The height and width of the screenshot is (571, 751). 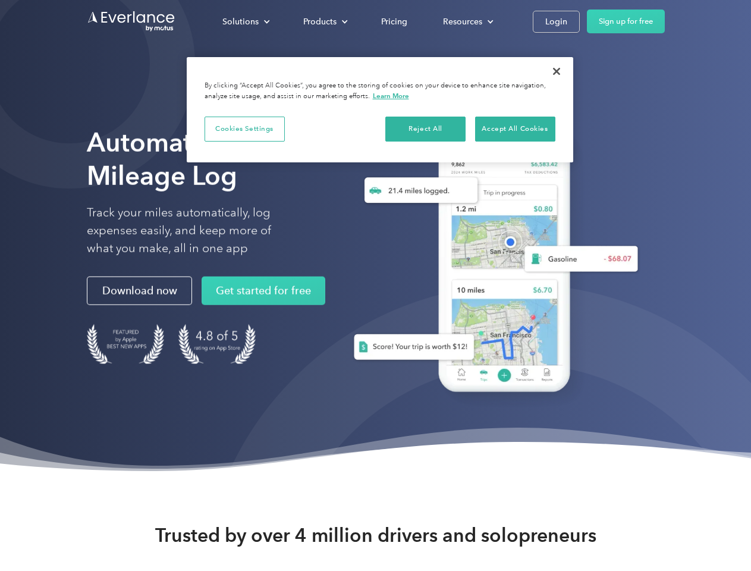 What do you see at coordinates (263, 291) in the screenshot?
I see `a: Get started for free` at bounding box center [263, 291].